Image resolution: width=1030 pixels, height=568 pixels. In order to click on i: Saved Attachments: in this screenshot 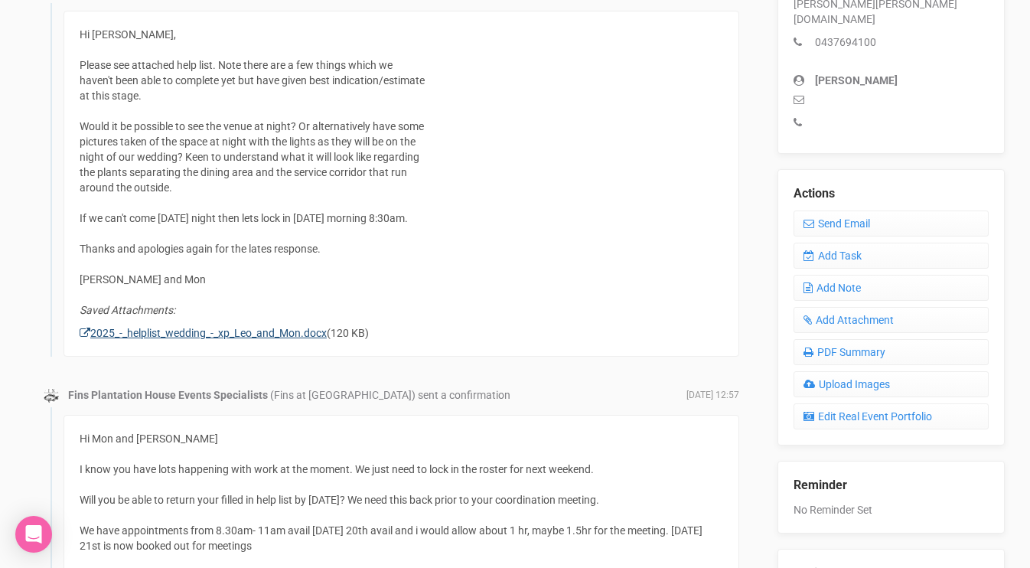, I will do `click(127, 310)`.